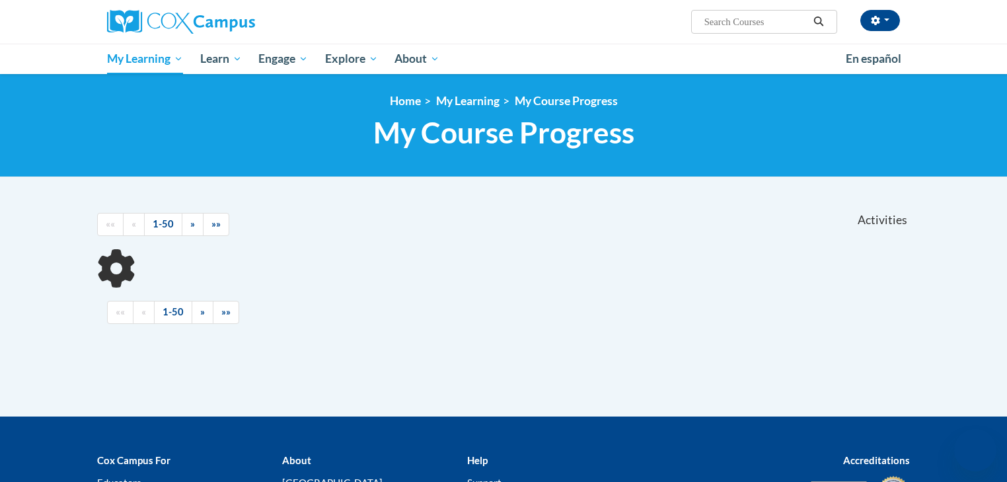 The width and height of the screenshot is (1007, 482). I want to click on a: Engage, so click(283, 59).